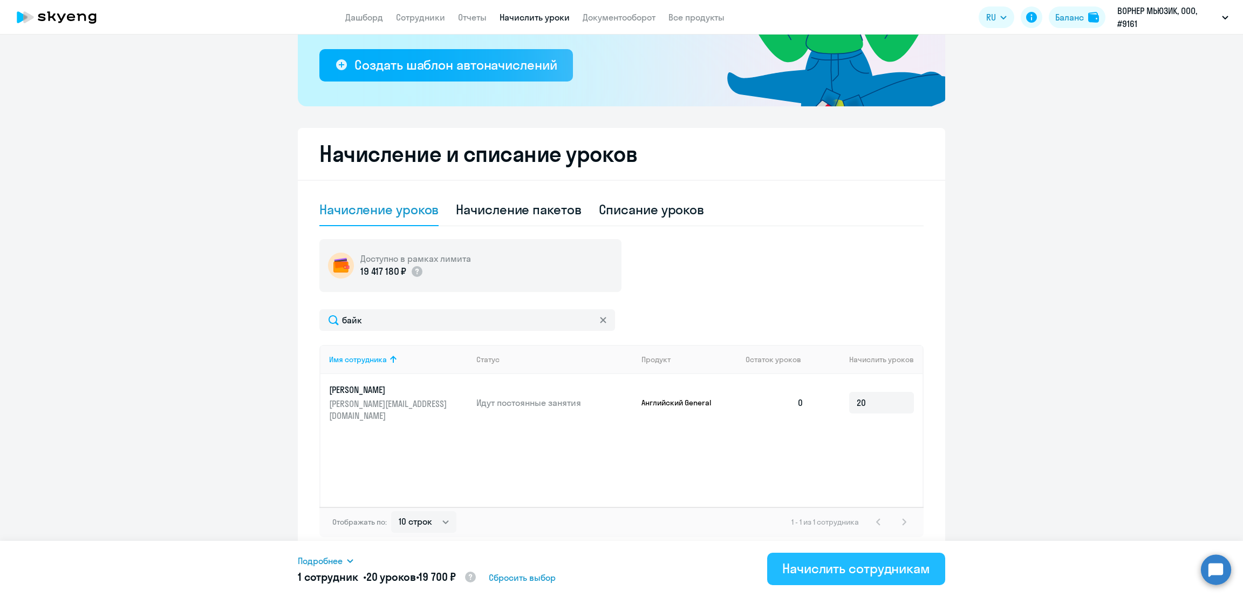 The width and height of the screenshot is (1243, 597). I want to click on img: balance, so click(1093, 17).